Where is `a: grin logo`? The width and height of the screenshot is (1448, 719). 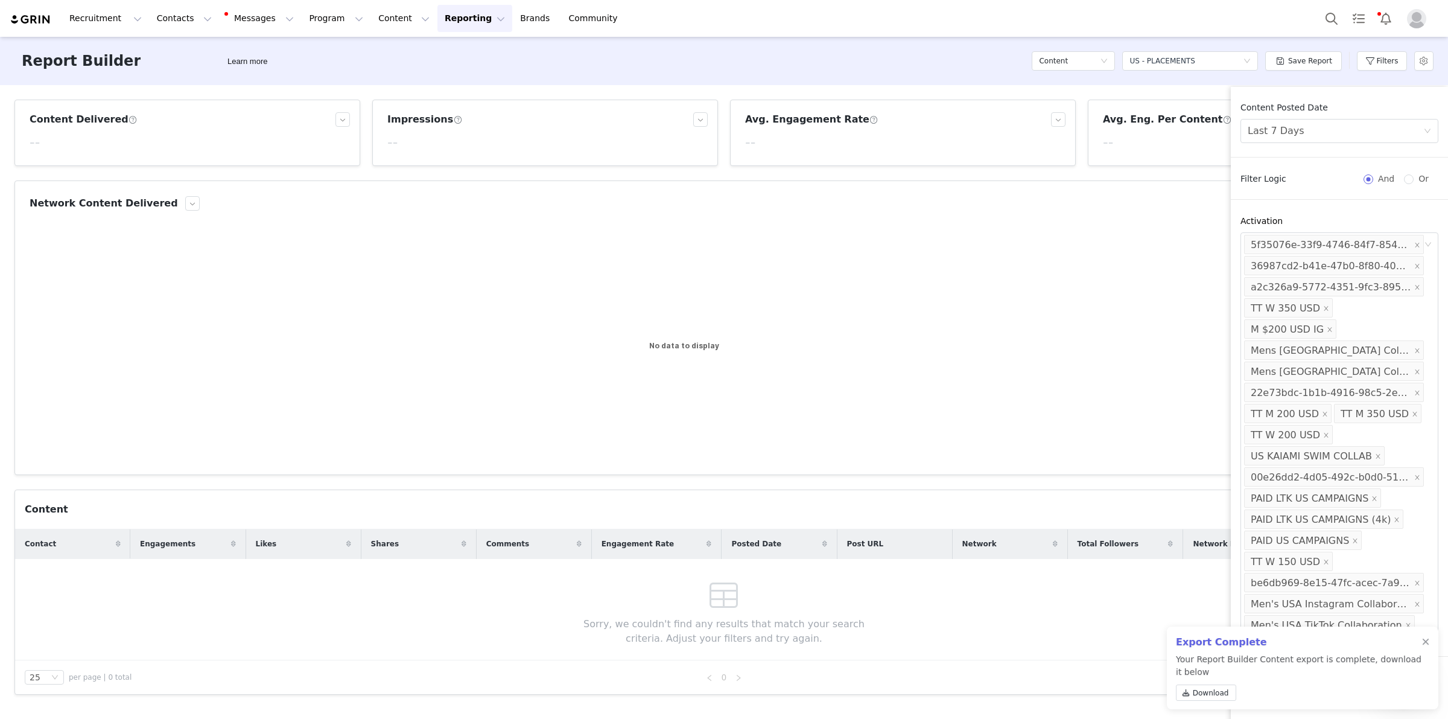 a: grin logo is located at coordinates (31, 19).